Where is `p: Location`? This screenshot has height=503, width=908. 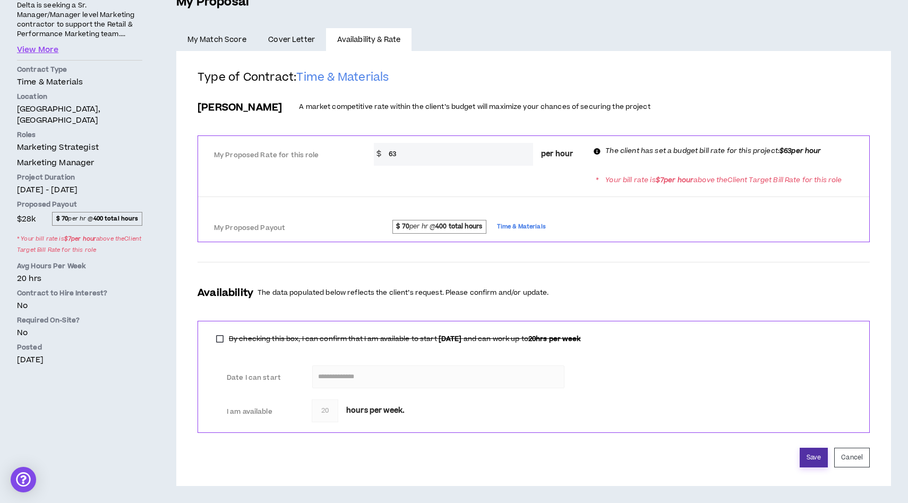
p: Location is located at coordinates (80, 97).